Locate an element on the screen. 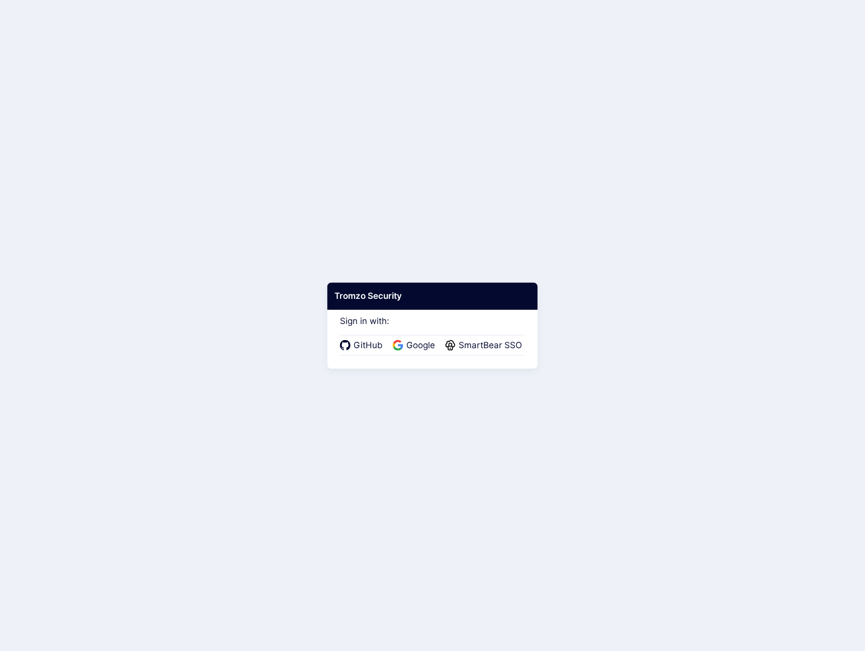  a: Google is located at coordinates (415, 345).